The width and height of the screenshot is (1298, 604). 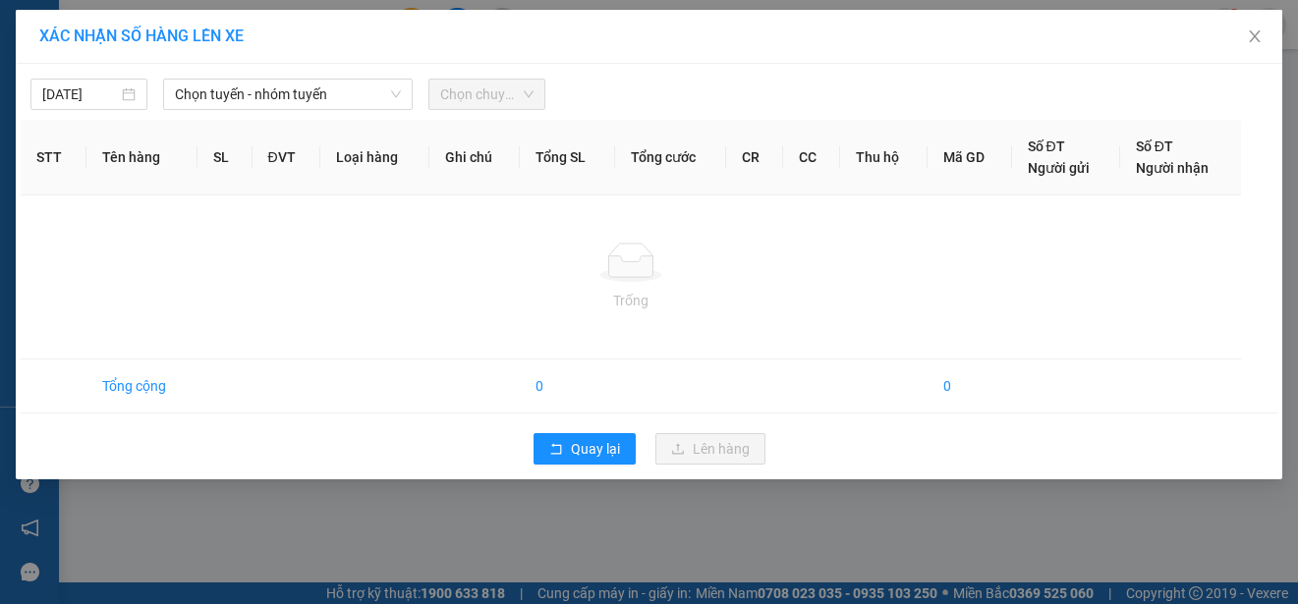 I want to click on button: rollbackQuay lại, so click(x=585, y=449).